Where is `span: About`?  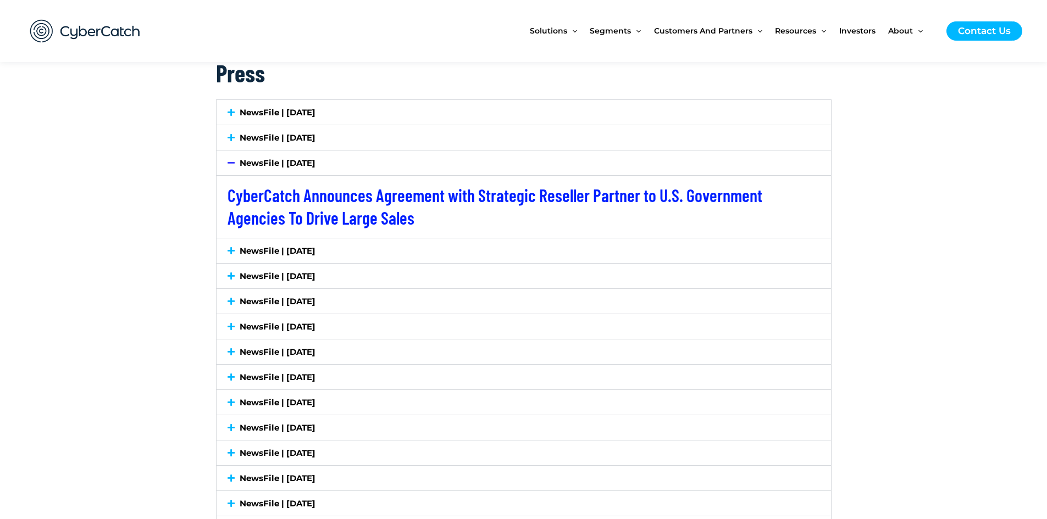 span: About is located at coordinates (900, 31).